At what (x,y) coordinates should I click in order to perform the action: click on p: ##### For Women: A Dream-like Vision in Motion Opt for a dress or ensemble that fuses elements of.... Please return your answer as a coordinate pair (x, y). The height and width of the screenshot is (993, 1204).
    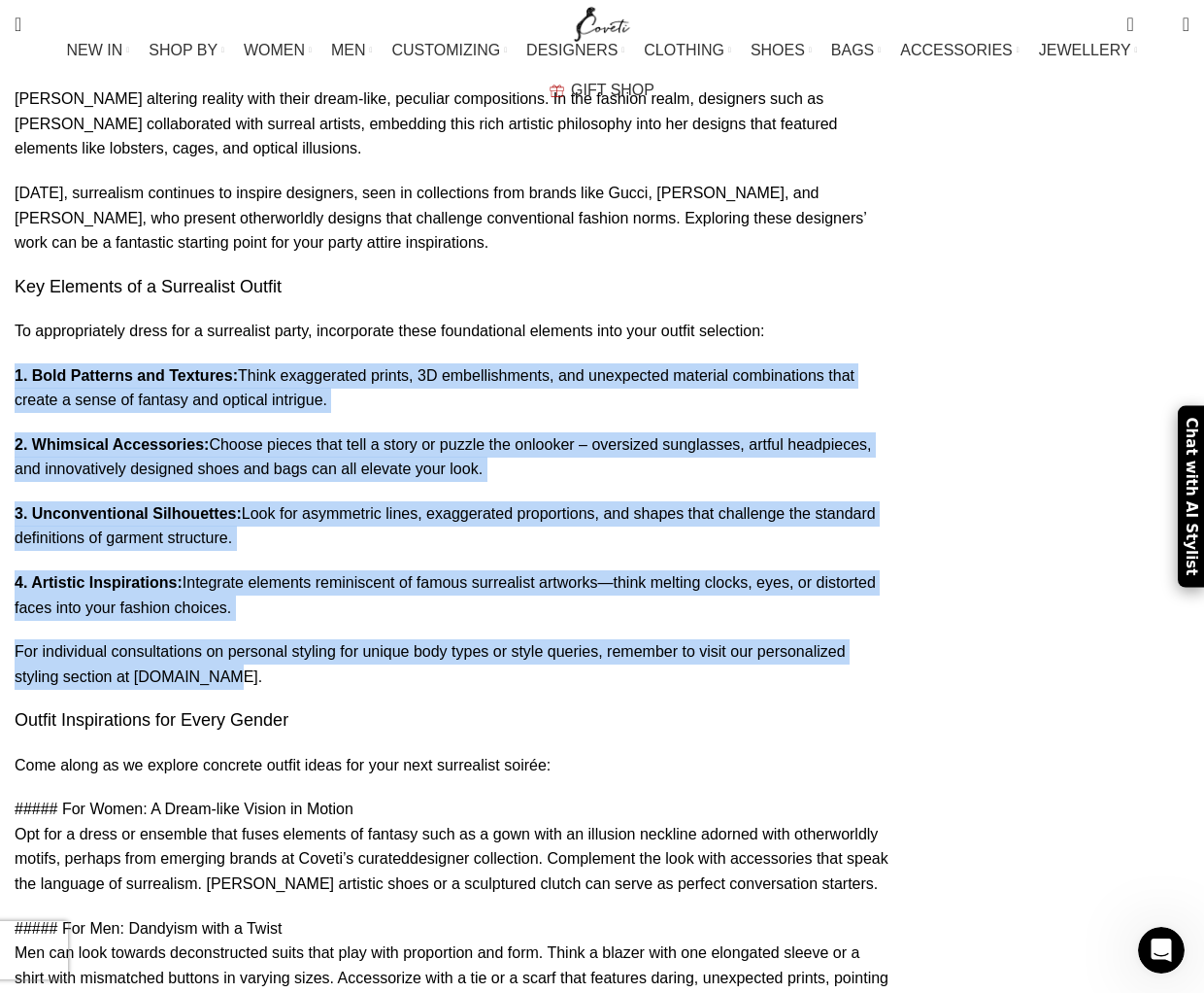
    Looking at the image, I should click on (451, 846).